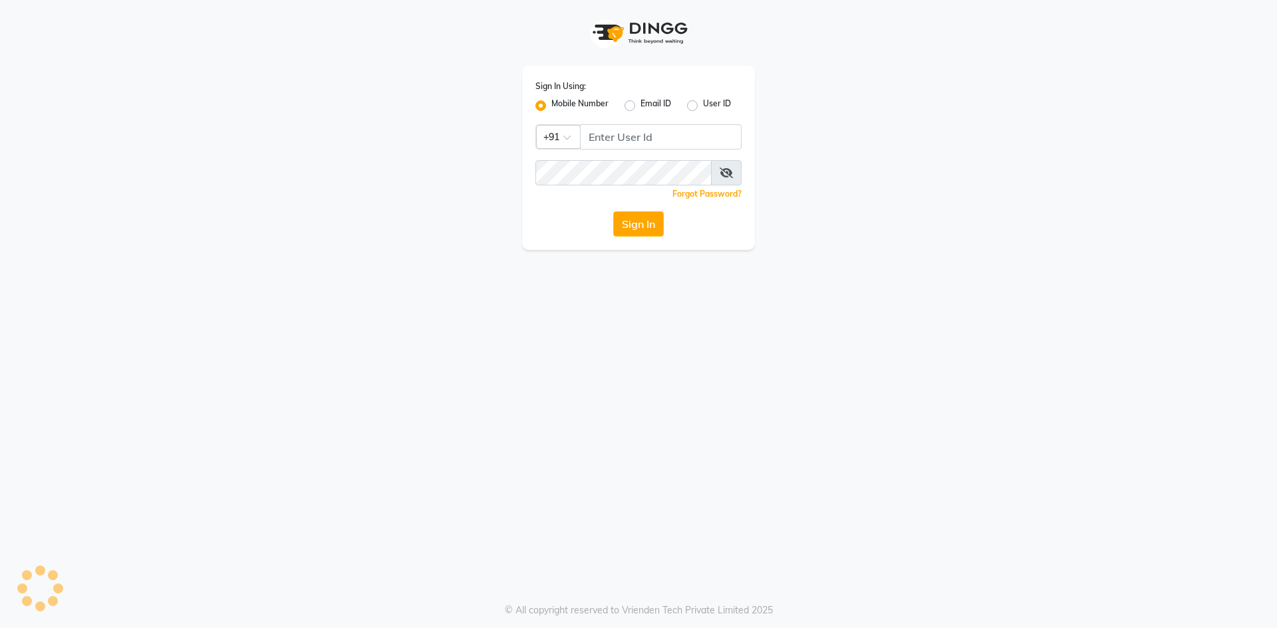 This screenshot has width=1277, height=628. Describe the element at coordinates (561, 86) in the screenshot. I see `label: Sign In Using:` at that location.